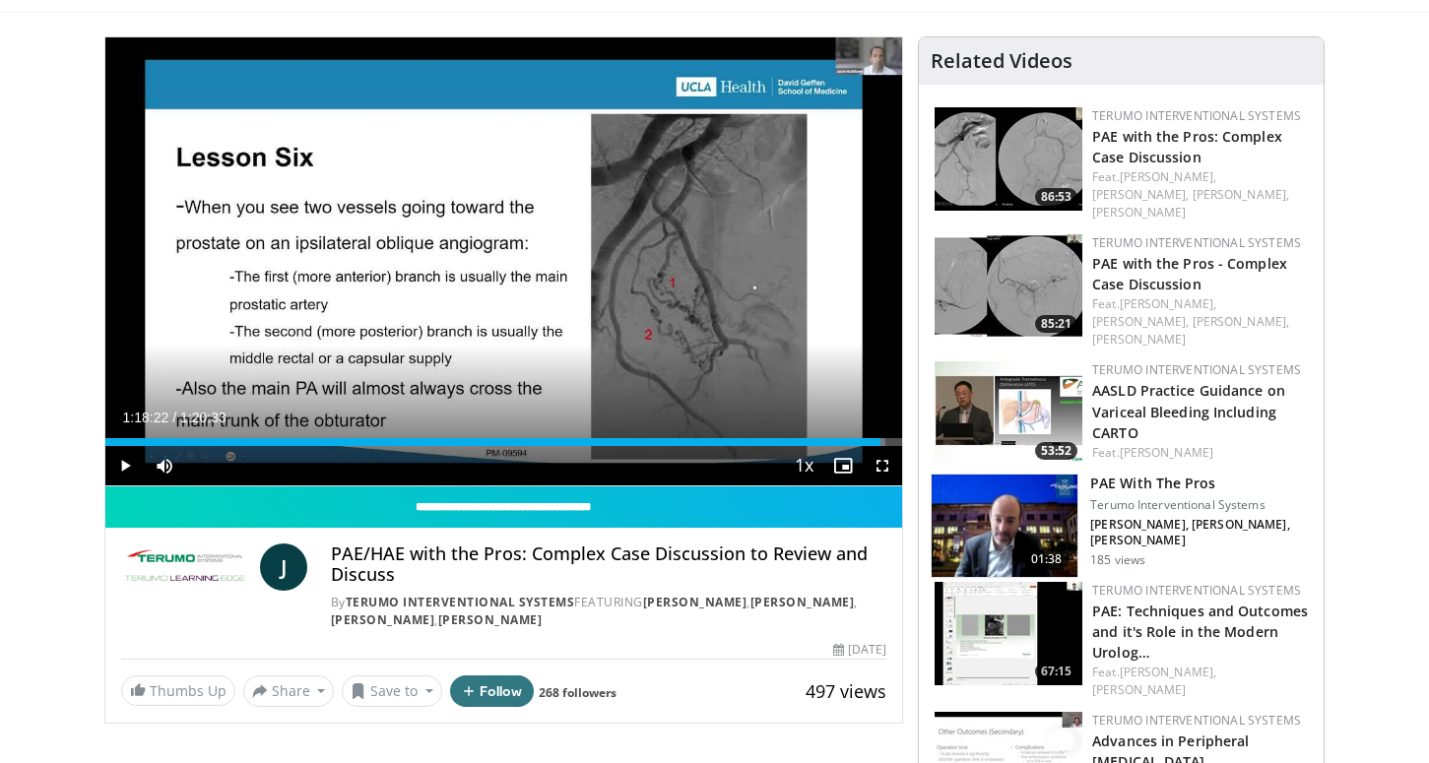 The image size is (1429, 763). I want to click on h3: PAE With The Pros, so click(1201, 484).